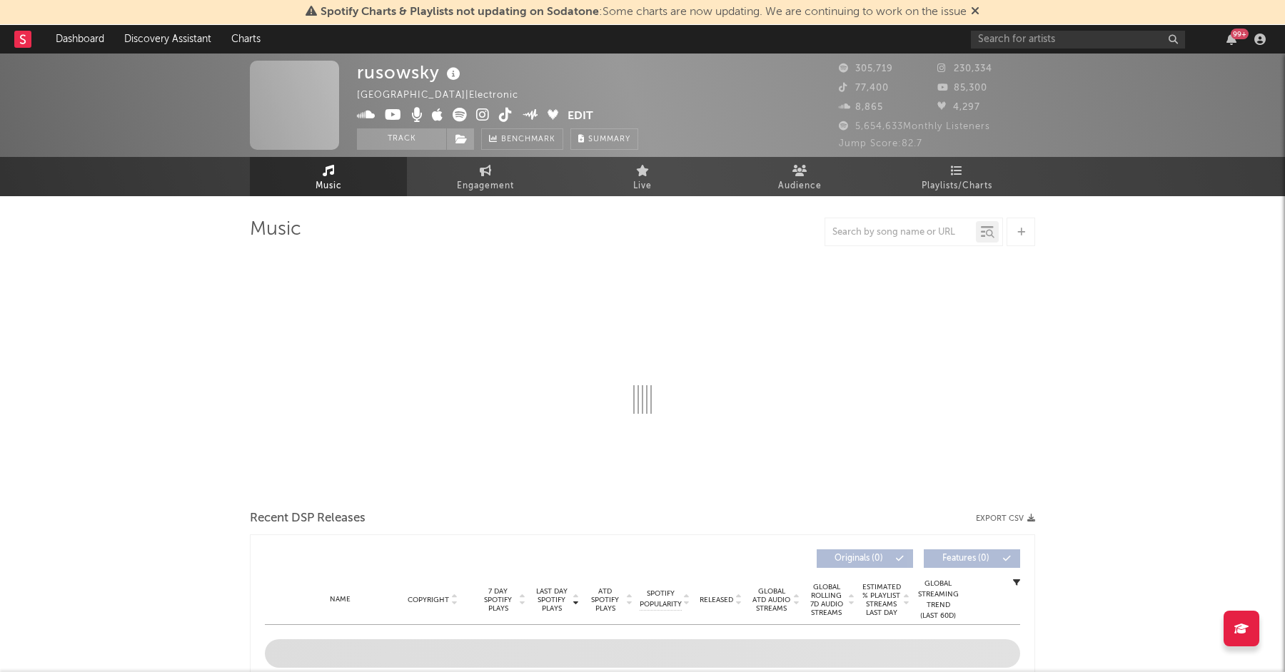 The width and height of the screenshot is (1285, 672). I want to click on span: Spotify Popularity, so click(660, 599).